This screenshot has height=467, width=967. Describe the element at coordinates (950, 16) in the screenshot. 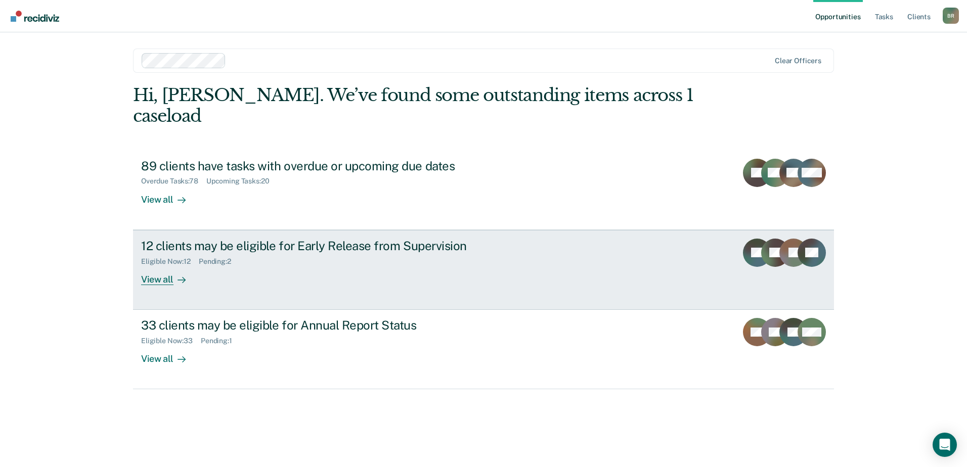

I see `button: Profile dropdown button` at that location.